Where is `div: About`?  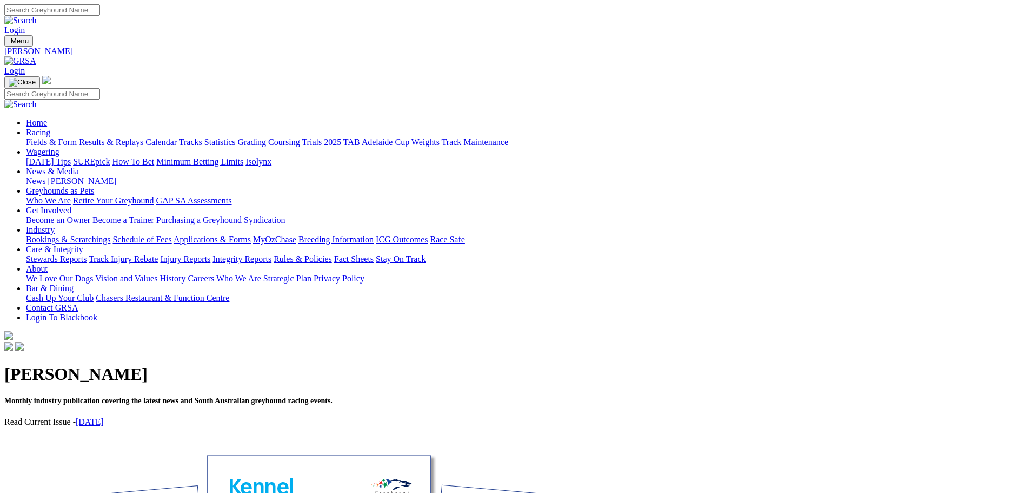
div: About is located at coordinates (526, 278).